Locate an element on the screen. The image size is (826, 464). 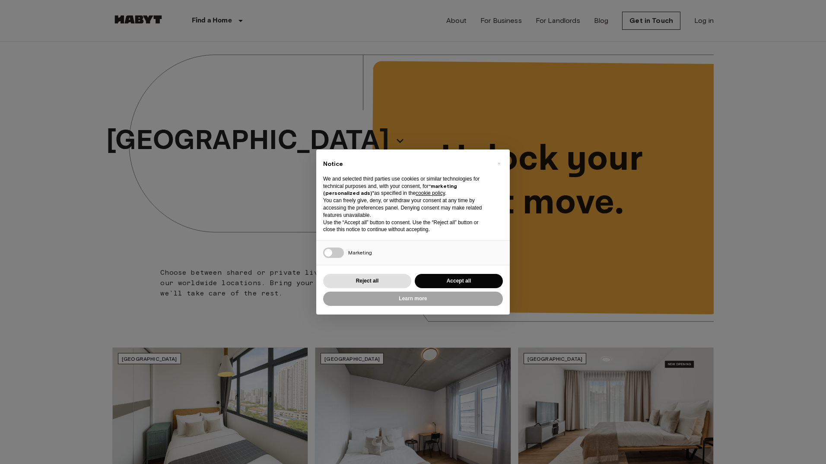
a: cookie policy is located at coordinates (430, 193).